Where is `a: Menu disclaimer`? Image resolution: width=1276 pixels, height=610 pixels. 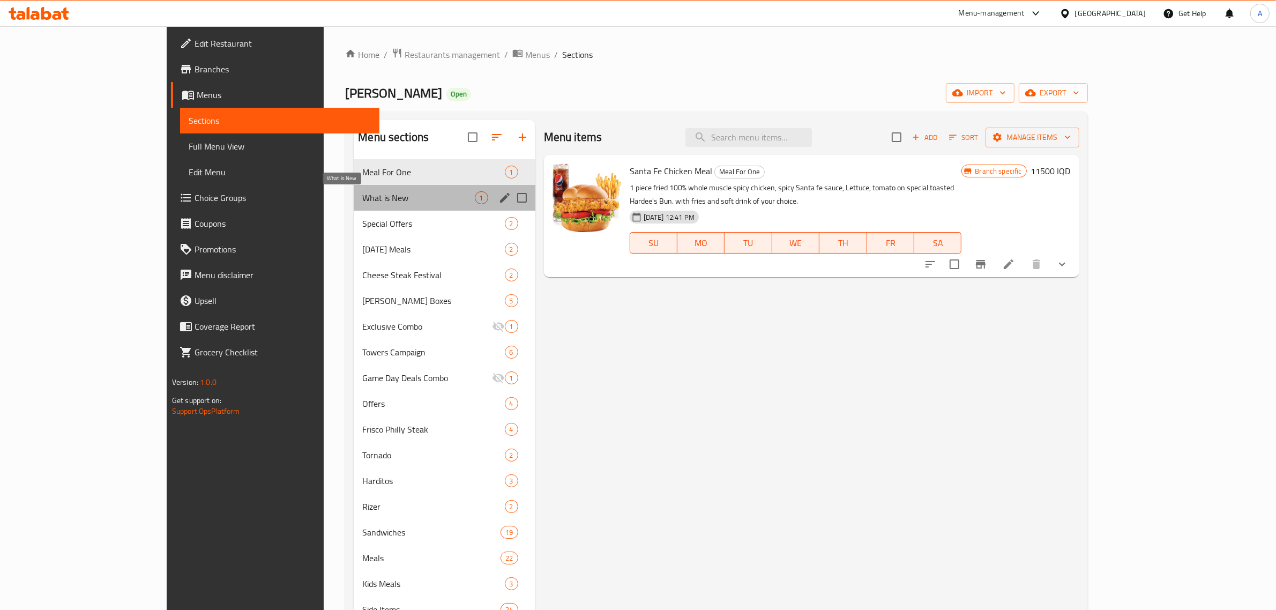 a: Menu disclaimer is located at coordinates (275, 275).